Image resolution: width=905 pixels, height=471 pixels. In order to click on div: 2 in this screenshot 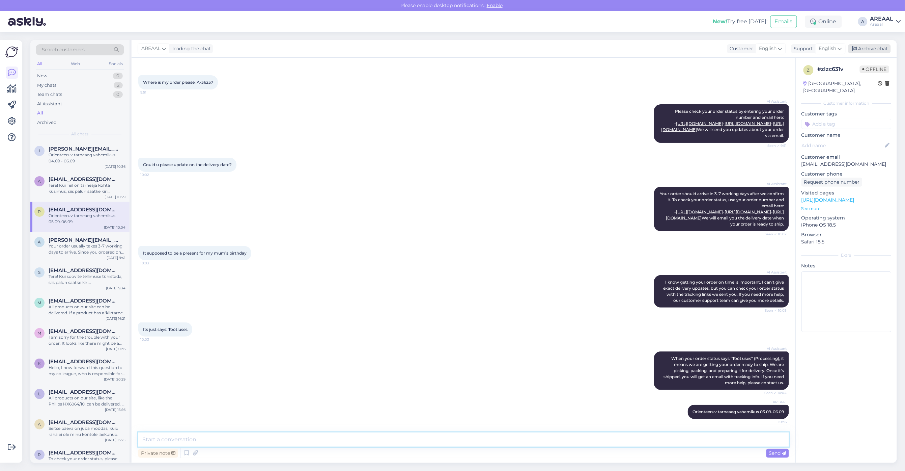, I will do `click(118, 85)`.